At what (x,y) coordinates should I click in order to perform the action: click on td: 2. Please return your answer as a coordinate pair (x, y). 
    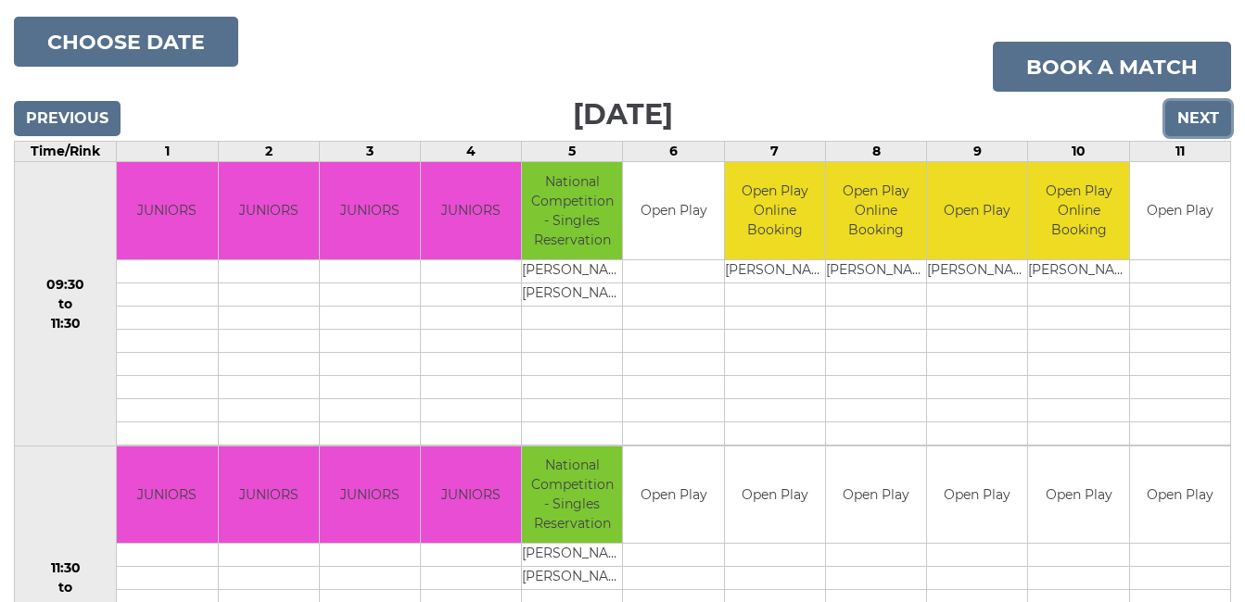
    Looking at the image, I should click on (268, 152).